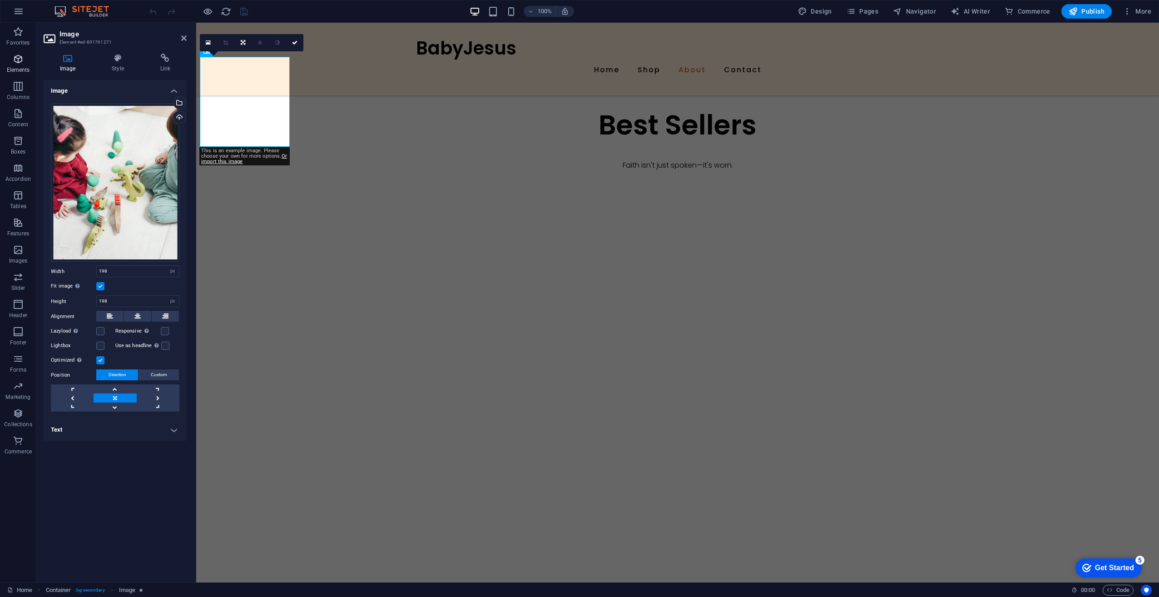 This screenshot has height=597, width=1159. What do you see at coordinates (89, 590) in the screenshot?
I see `span: . bg-secondary` at bounding box center [89, 590].